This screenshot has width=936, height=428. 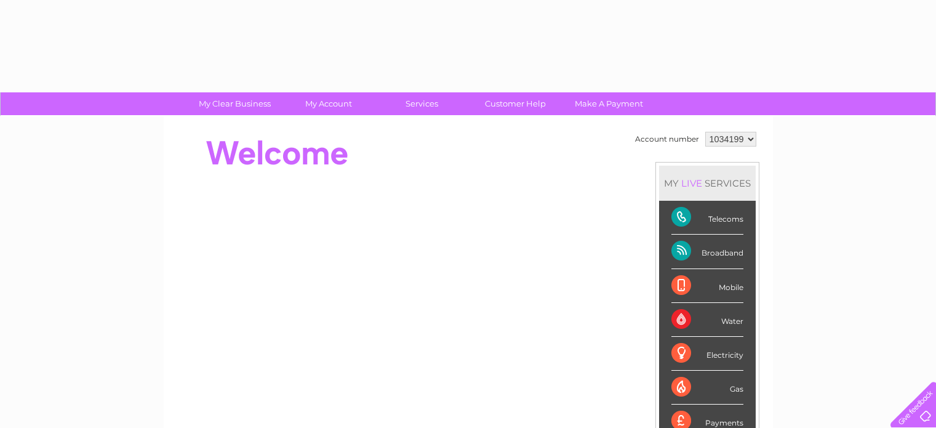 What do you see at coordinates (667, 139) in the screenshot?
I see `td: Account number` at bounding box center [667, 139].